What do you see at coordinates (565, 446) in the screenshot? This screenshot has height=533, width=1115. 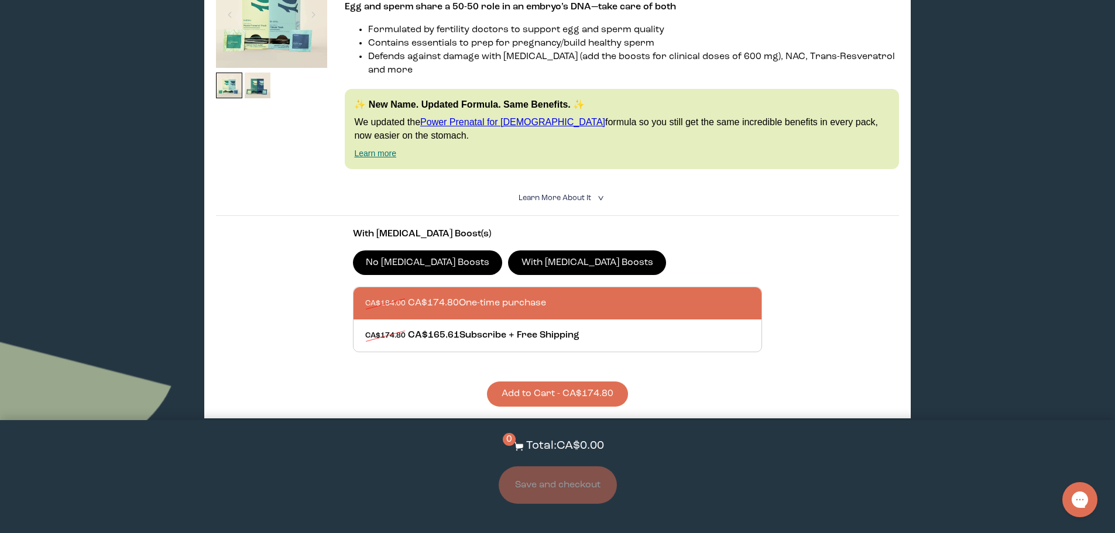 I see `p: Total: CA$0.00` at bounding box center [565, 446].